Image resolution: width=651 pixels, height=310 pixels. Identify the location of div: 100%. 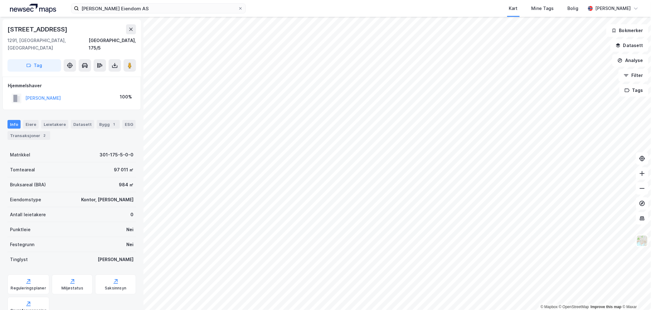
(126, 97).